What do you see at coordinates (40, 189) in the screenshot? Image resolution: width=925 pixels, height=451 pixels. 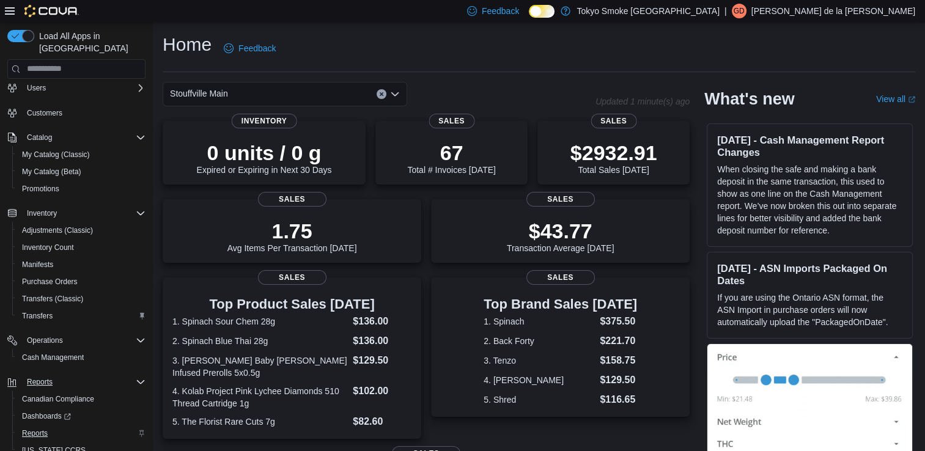 I see `a: Promotions` at bounding box center [40, 189].